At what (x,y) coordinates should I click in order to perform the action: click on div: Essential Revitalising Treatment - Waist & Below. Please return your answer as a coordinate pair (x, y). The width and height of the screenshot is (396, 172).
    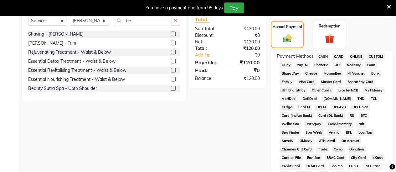
    Looking at the image, I should click on (77, 70).